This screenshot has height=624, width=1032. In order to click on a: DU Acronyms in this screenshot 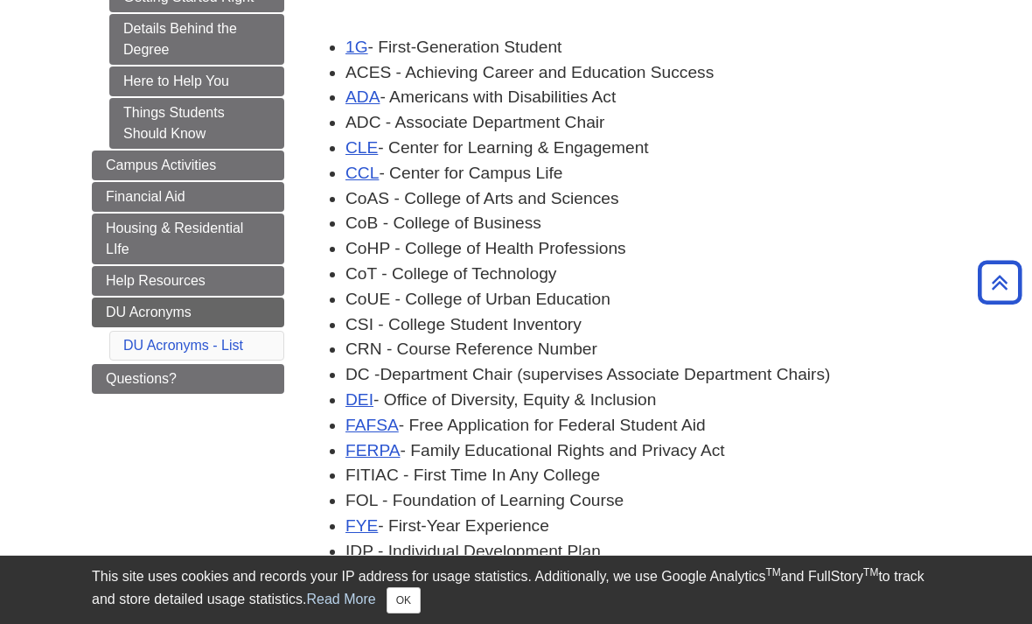, I will do `click(188, 312)`.